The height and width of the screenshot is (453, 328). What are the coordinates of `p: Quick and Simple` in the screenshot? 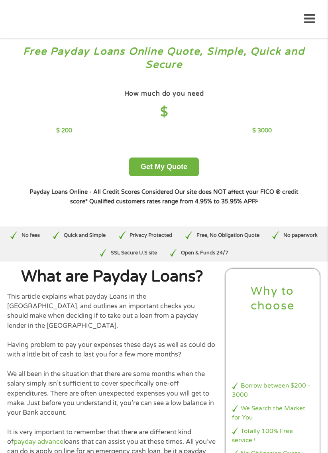 It's located at (85, 235).